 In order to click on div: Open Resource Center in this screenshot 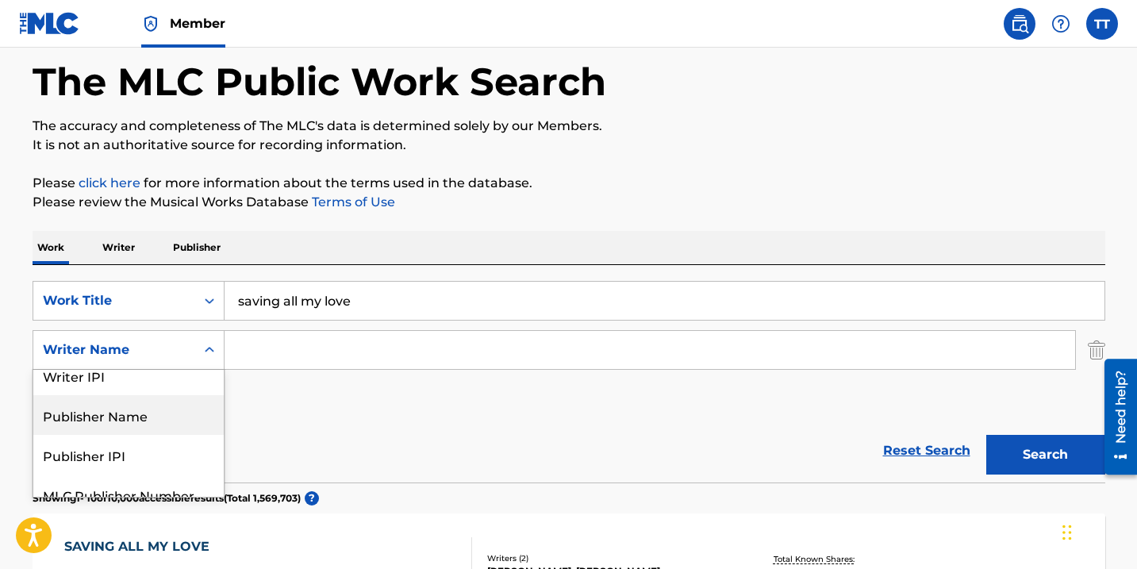, I will do `click(28, 63)`.